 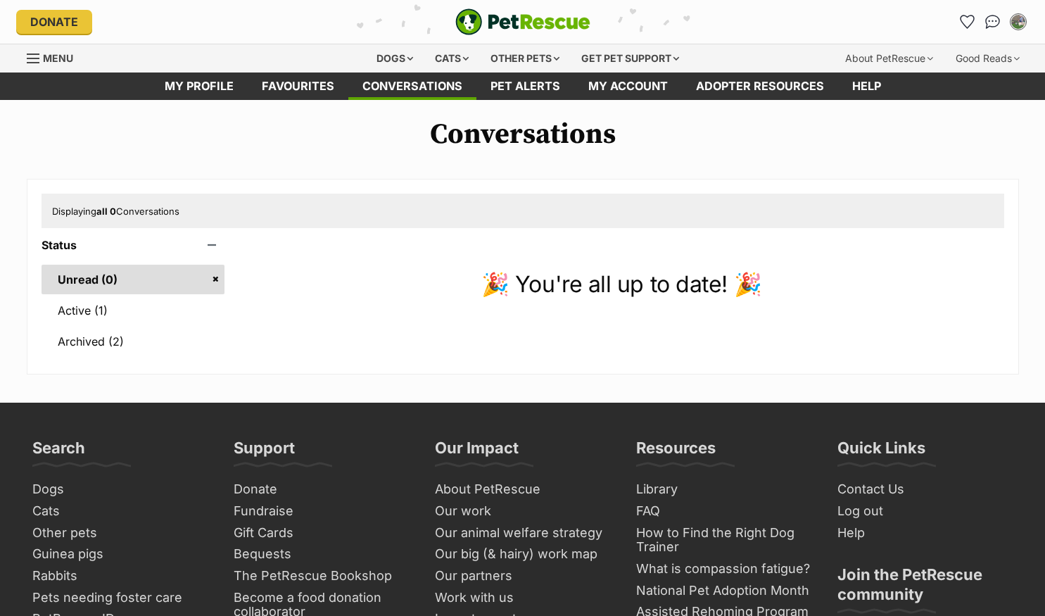 What do you see at coordinates (452, 58) in the screenshot?
I see `div: Cats` at bounding box center [452, 58].